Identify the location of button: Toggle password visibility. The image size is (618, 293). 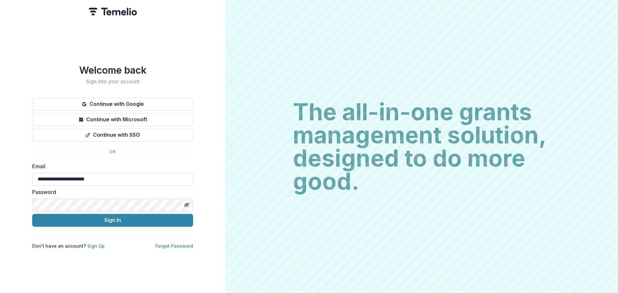
(187, 205).